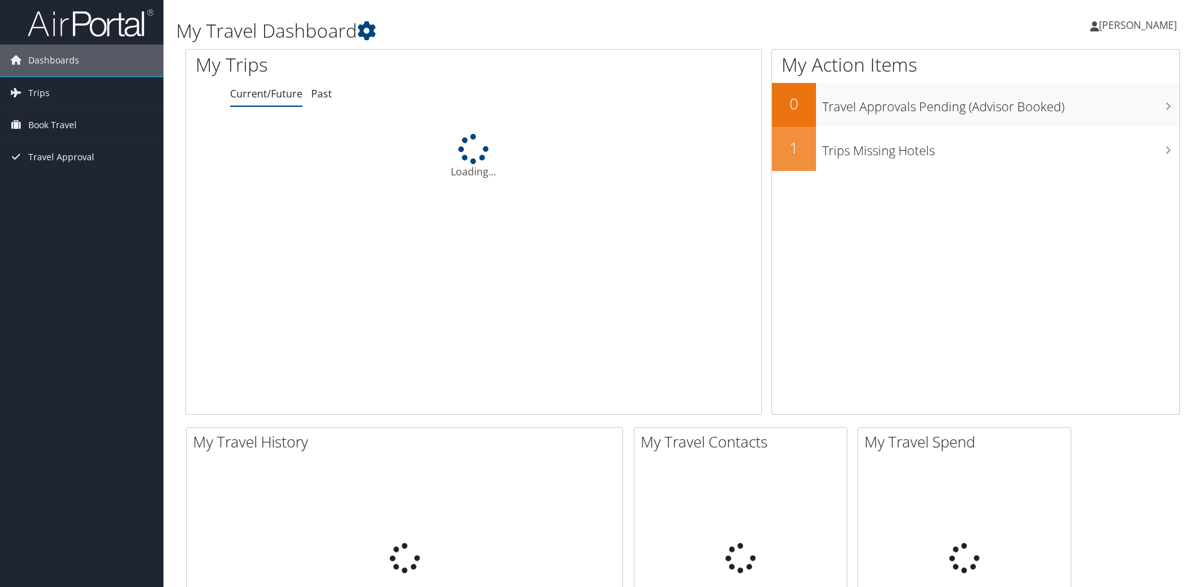 The image size is (1202, 587). Describe the element at coordinates (794, 104) in the screenshot. I see `h2: 0` at that location.